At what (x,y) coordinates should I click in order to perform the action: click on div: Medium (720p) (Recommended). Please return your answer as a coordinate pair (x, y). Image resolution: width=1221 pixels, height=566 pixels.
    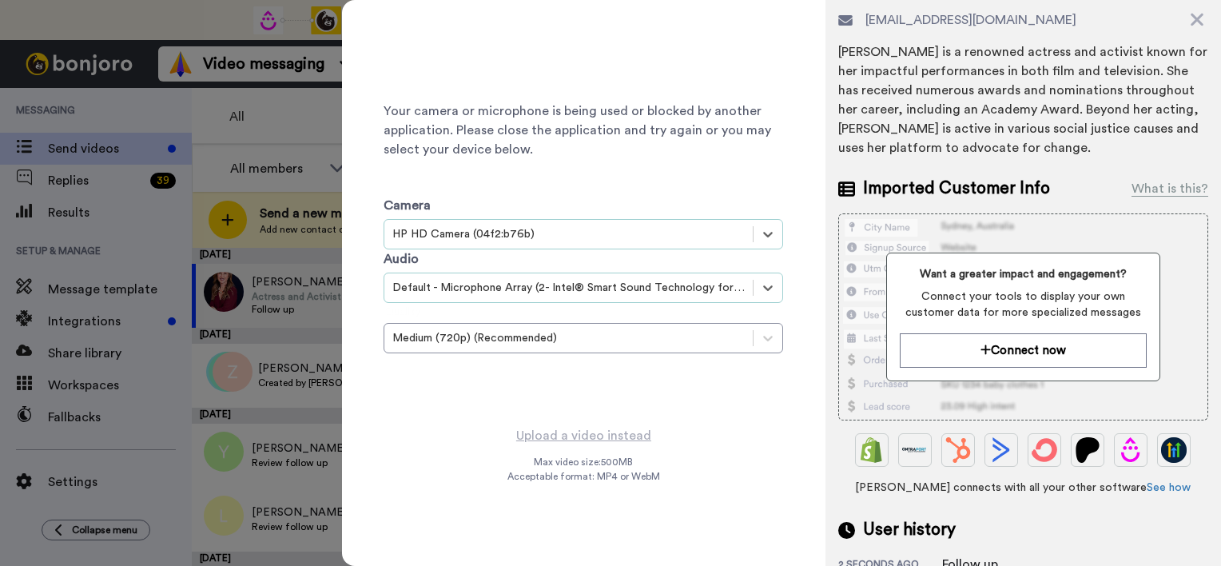
    Looking at the image, I should click on (568, 338).